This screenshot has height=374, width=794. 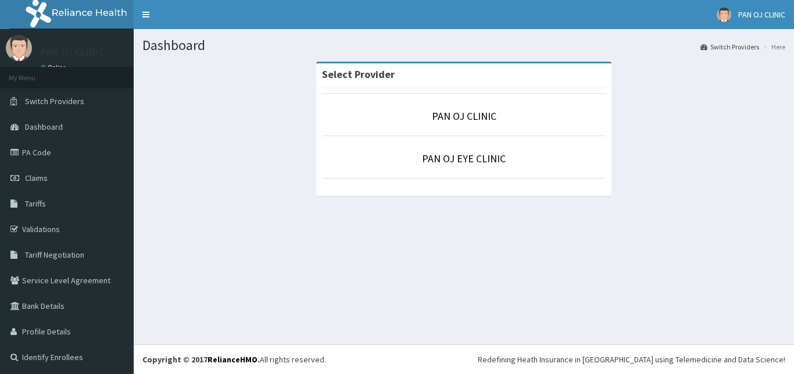 What do you see at coordinates (55, 67) in the screenshot?
I see `a: Online` at bounding box center [55, 67].